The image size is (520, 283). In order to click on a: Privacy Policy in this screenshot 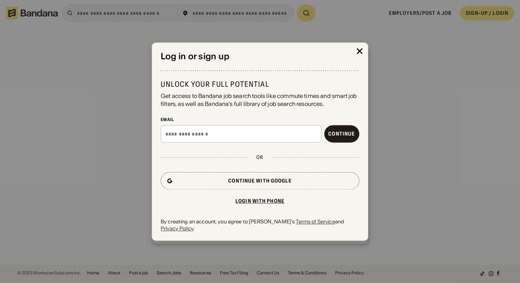, I will do `click(177, 228)`.